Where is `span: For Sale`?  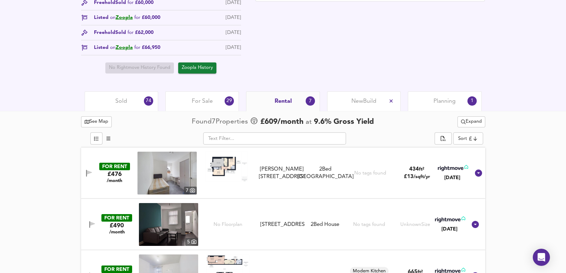 span: For Sale is located at coordinates (202, 101).